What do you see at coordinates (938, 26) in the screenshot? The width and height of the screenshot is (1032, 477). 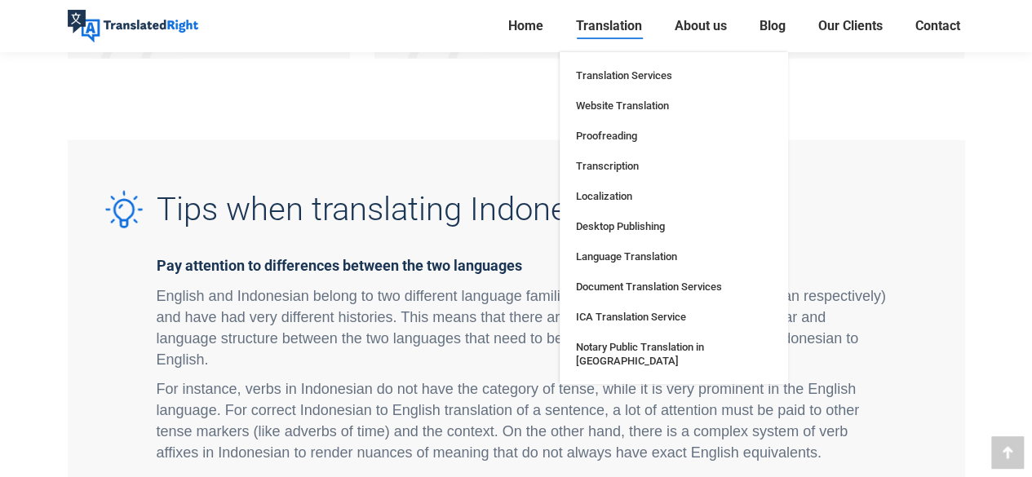 I see `a: Contact` at bounding box center [938, 26].